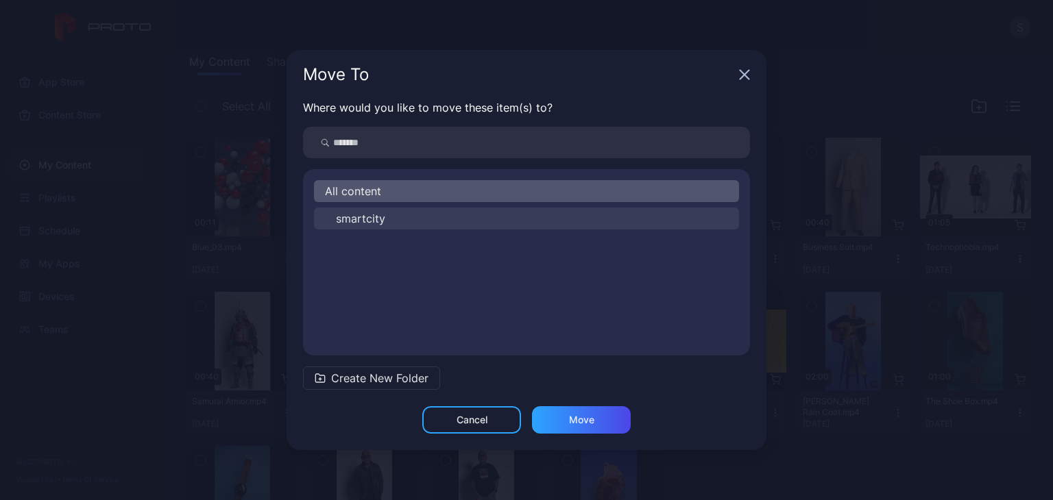  What do you see at coordinates (518, 75) in the screenshot?
I see `div: Move To` at bounding box center [518, 75].